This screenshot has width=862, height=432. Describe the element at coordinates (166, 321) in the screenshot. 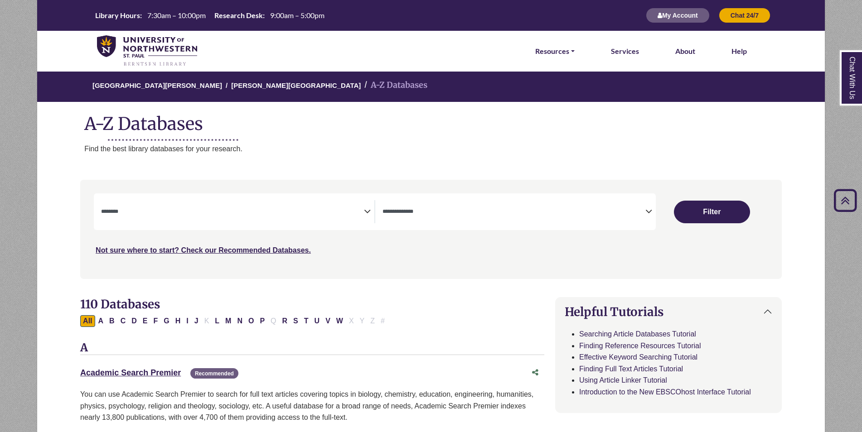

I see `button: Filter Results G` at that location.